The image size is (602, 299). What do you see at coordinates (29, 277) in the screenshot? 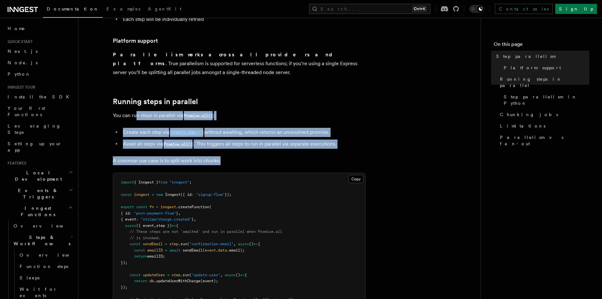
I see `span: Sleeps` at bounding box center [29, 277].